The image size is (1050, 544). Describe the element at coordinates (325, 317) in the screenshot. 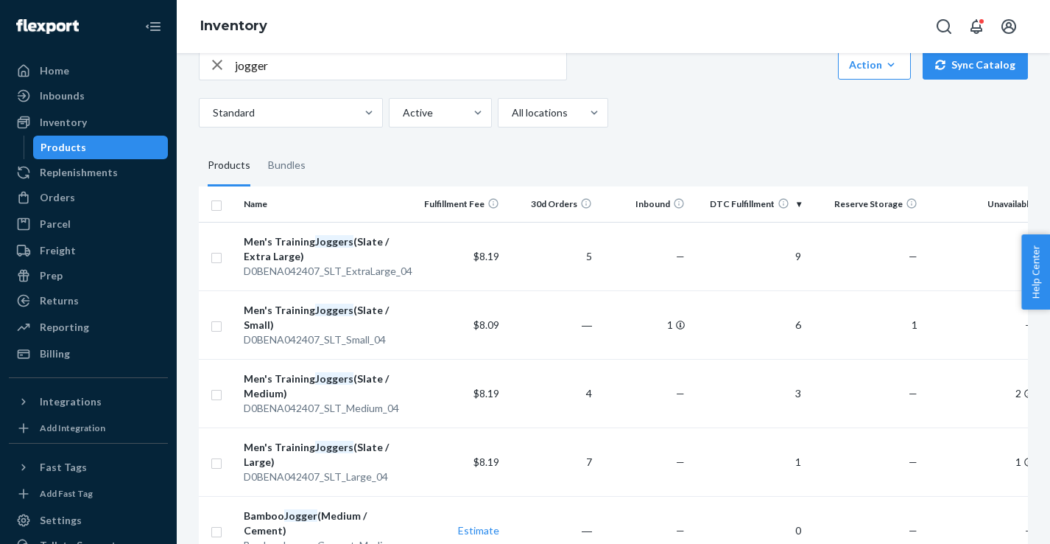

I see `div: Men's Training (Slate / Small)` at that location.